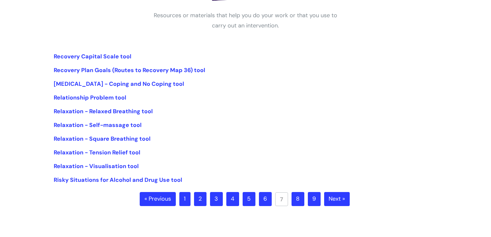  What do you see at coordinates (216, 199) in the screenshot?
I see `a: 3` at bounding box center [216, 199].